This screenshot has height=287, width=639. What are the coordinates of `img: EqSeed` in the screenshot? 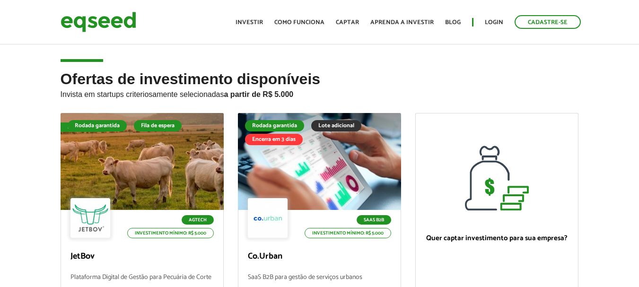 It's located at (98, 22).